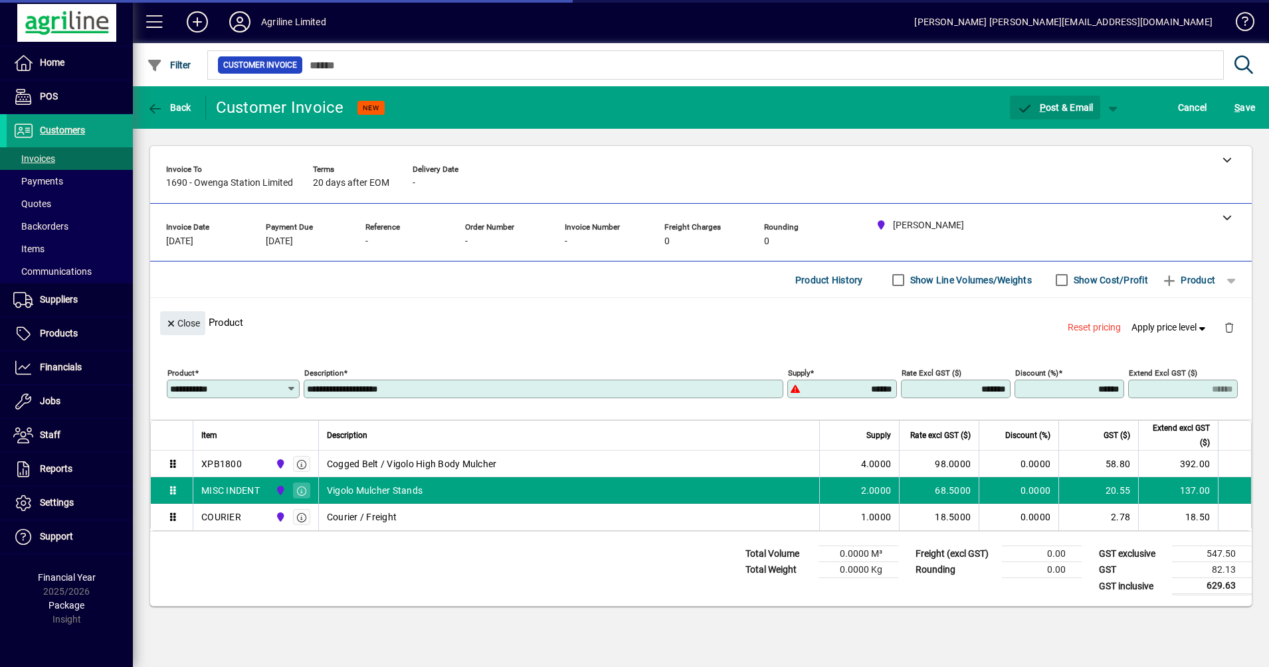  I want to click on div: COURIER, so click(221, 517).